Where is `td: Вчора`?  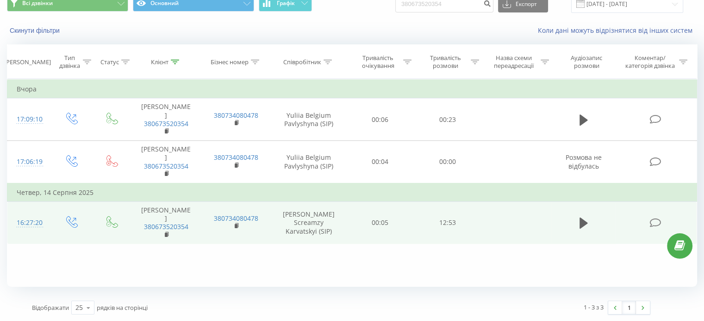
td: Вчора is located at coordinates (352, 89).